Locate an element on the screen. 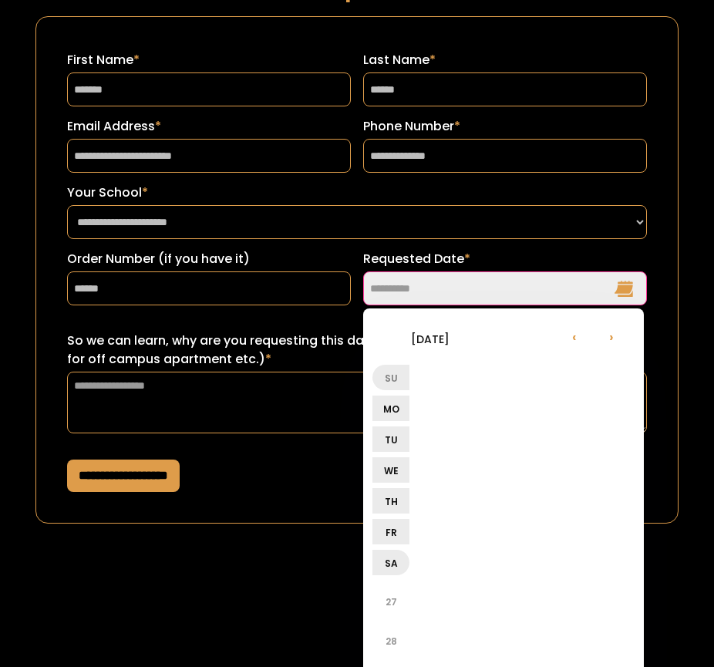  li: Sa is located at coordinates (391, 562).